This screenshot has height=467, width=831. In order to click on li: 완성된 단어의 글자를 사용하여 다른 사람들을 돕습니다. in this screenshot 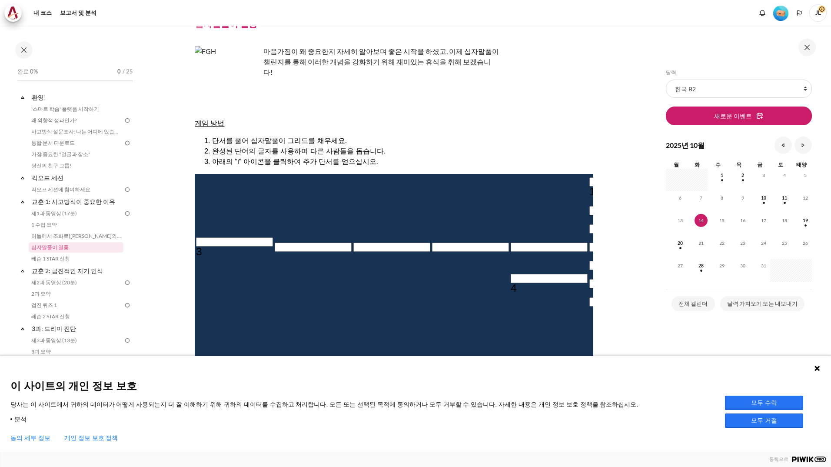, I will do `click(208, 40)`.